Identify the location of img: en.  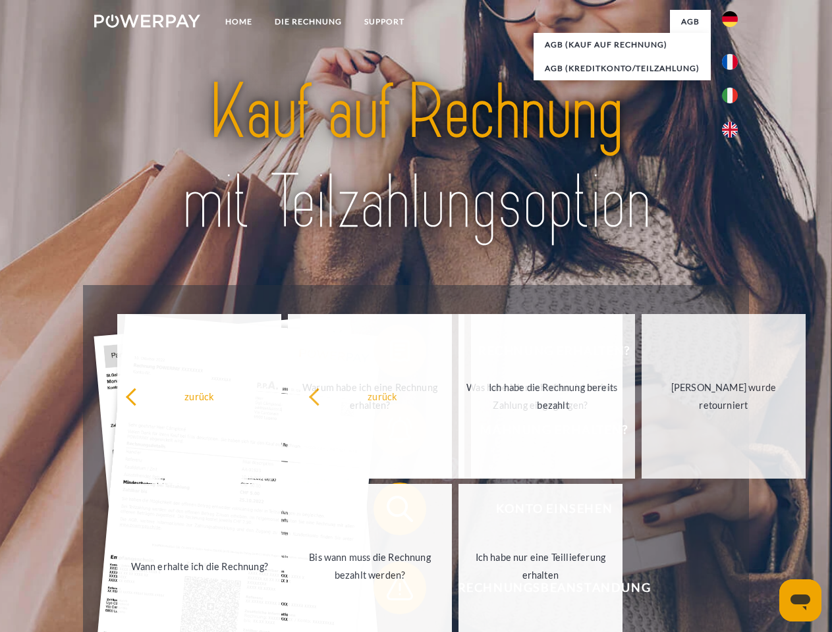
(730, 130).